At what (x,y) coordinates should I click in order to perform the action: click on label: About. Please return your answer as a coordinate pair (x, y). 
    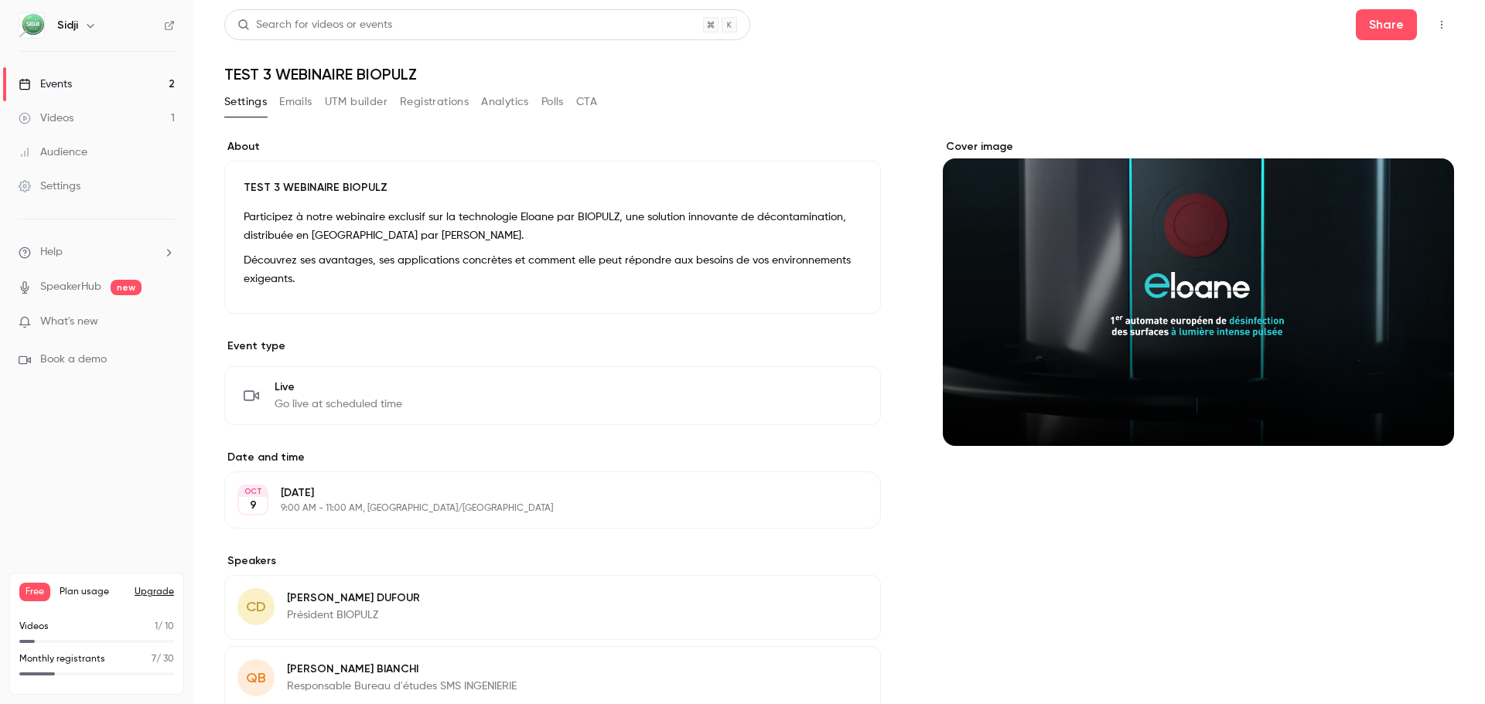
    Looking at the image, I should click on (552, 147).